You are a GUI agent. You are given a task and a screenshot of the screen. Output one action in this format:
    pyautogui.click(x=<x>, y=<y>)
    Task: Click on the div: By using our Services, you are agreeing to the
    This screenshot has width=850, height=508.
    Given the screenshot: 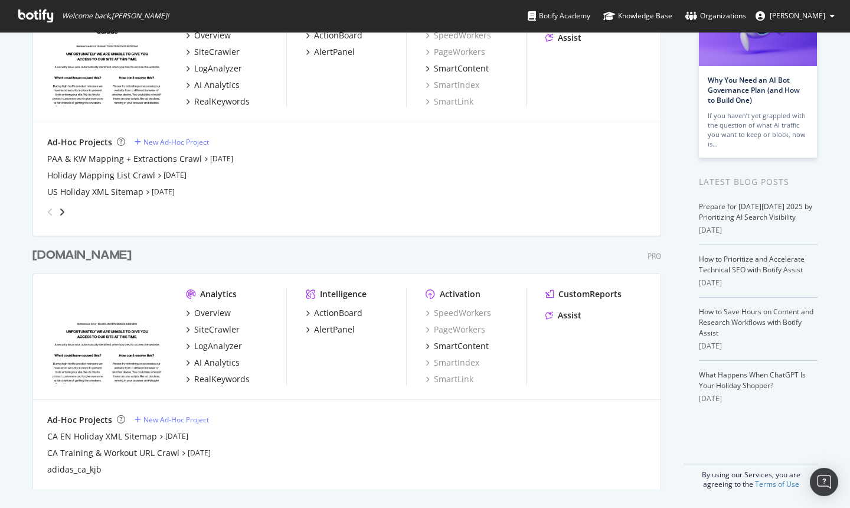 What is the action you would take?
    pyautogui.click(x=751, y=476)
    